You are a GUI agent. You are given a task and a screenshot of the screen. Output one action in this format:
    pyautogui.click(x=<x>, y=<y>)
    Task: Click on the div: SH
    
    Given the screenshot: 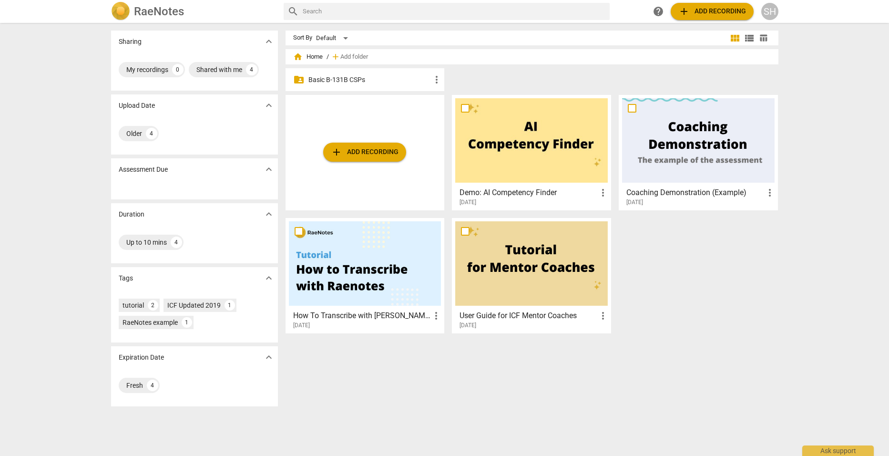 What is the action you would take?
    pyautogui.click(x=770, y=11)
    